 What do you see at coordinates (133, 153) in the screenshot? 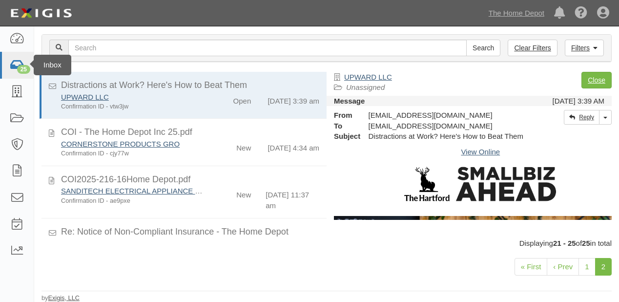
I see `div: Confirmation ID - cjy77w` at bounding box center [133, 153].